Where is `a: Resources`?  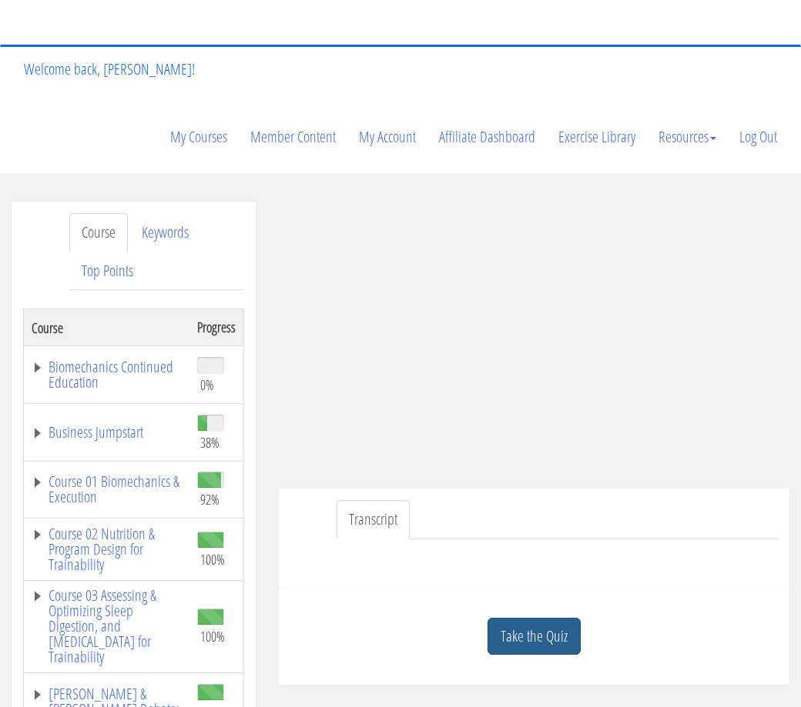
a: Resources is located at coordinates (687, 137).